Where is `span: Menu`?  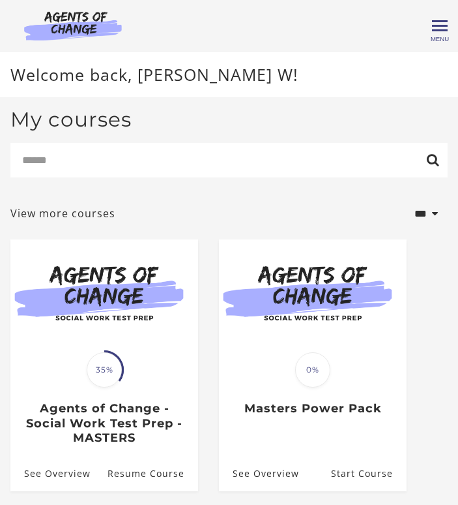
span: Menu is located at coordinates (440, 38).